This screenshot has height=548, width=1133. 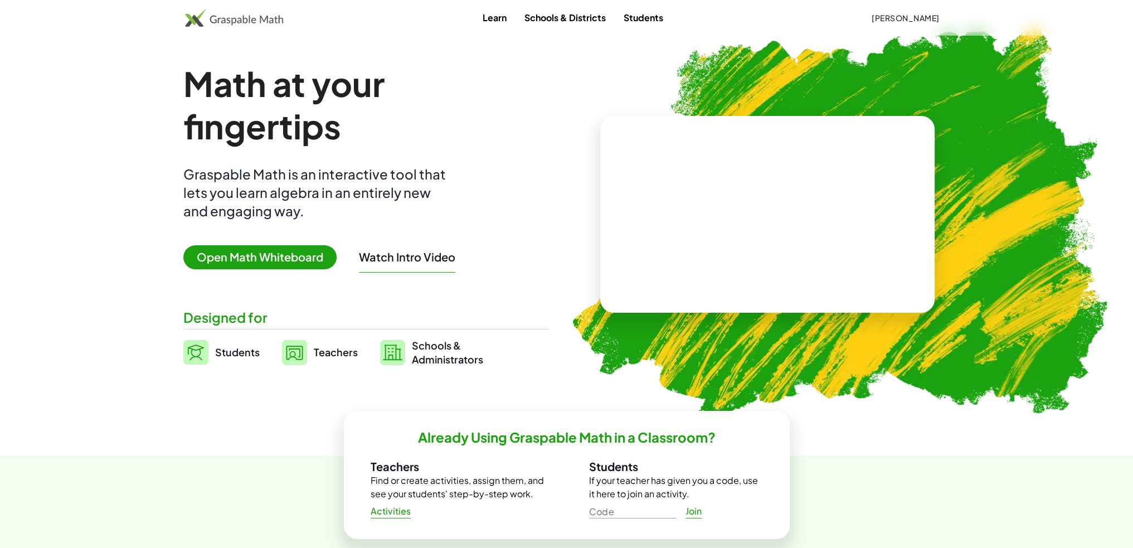 What do you see at coordinates (494, 17) in the screenshot?
I see `a: Learn` at bounding box center [494, 17].